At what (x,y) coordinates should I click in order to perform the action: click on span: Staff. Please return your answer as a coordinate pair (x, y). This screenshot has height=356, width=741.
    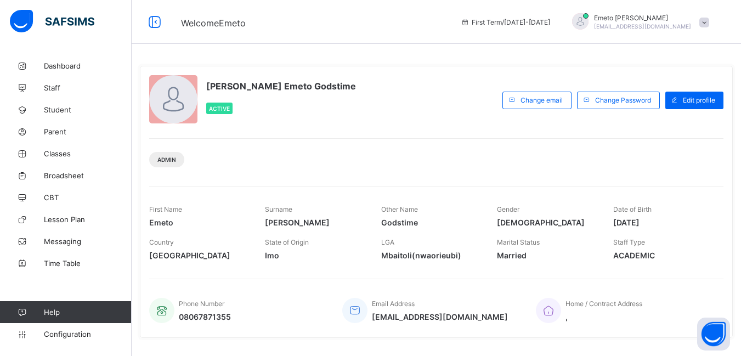
    Looking at the image, I should click on (88, 88).